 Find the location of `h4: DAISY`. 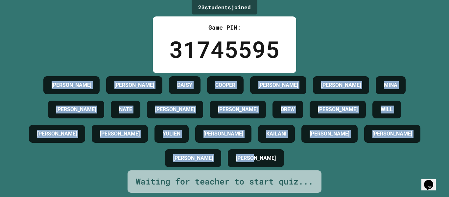

h4: DAISY is located at coordinates (185, 85).